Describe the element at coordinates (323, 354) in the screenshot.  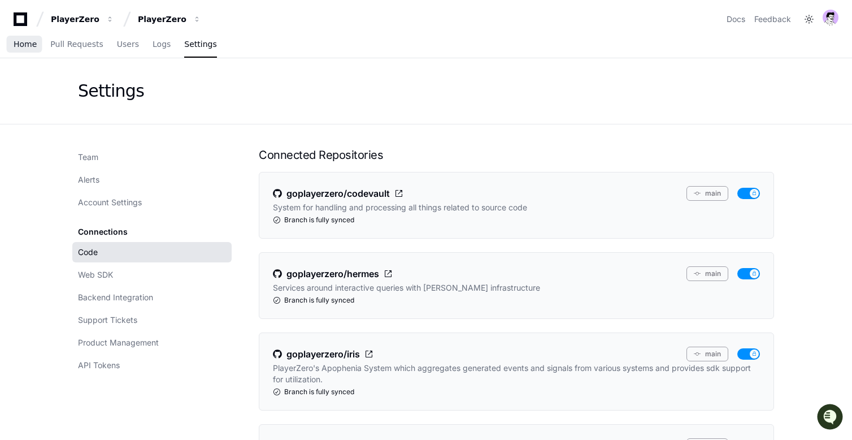
I see `span: goplayerzero/iris` at that location.